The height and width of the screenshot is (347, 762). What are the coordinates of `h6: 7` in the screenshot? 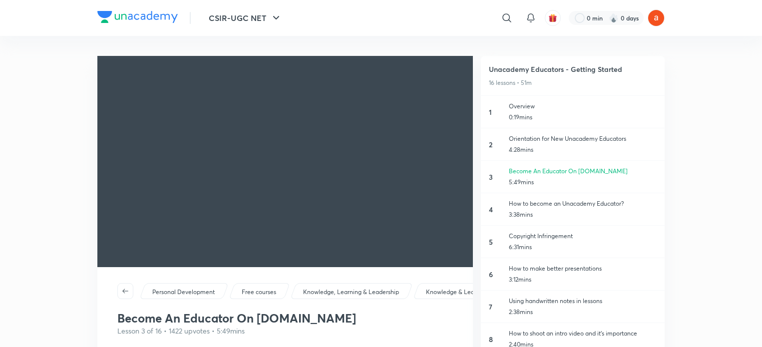 It's located at (496, 307).